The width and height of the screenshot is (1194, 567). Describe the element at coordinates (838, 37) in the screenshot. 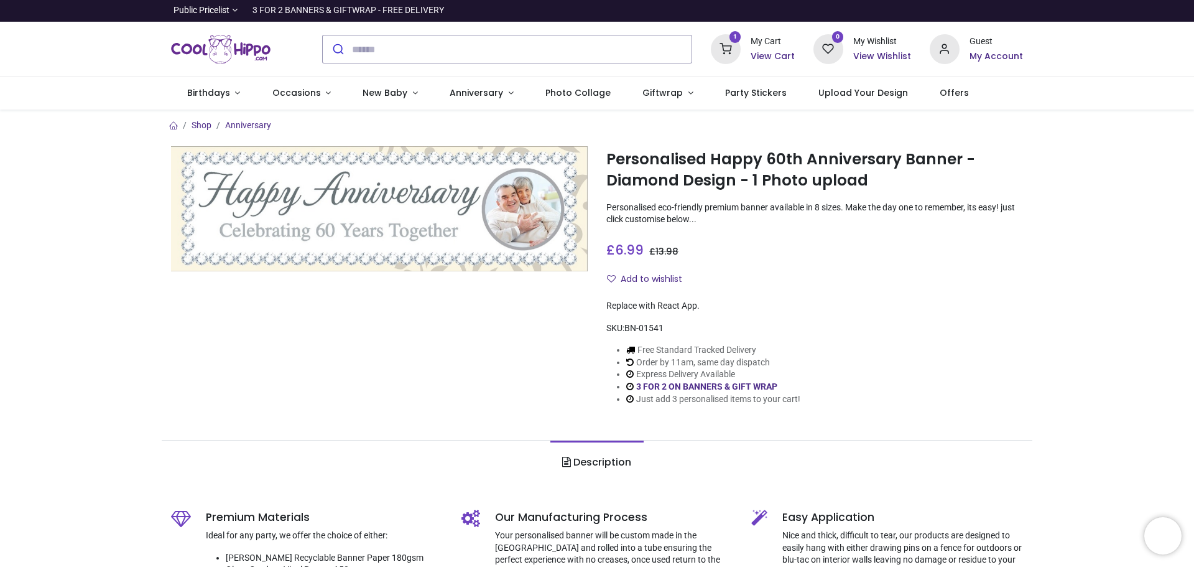

I see `sup: 0` at that location.